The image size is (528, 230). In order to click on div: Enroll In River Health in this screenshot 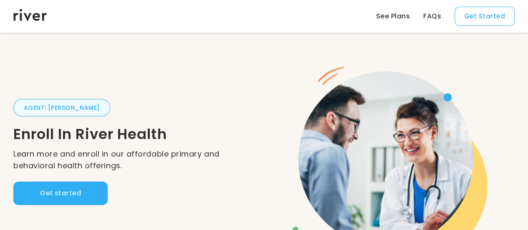, I will do `click(139, 134)`.